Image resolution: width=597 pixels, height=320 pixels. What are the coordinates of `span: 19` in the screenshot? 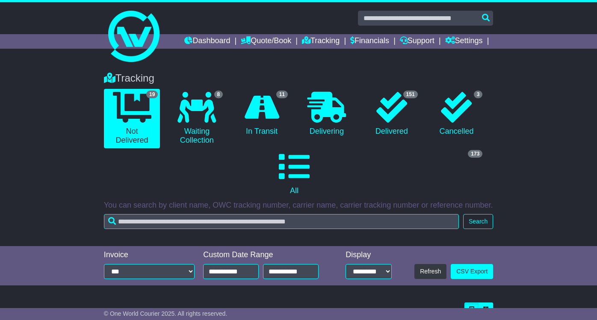 It's located at (152, 94).